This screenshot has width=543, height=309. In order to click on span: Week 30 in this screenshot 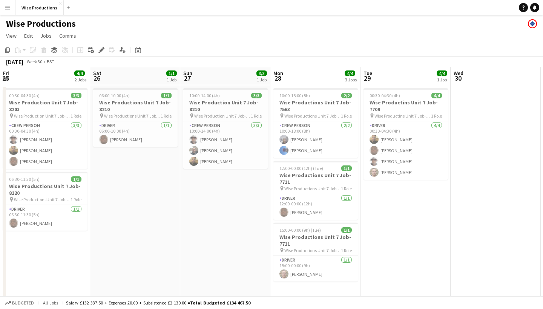, I will do `click(34, 61)`.